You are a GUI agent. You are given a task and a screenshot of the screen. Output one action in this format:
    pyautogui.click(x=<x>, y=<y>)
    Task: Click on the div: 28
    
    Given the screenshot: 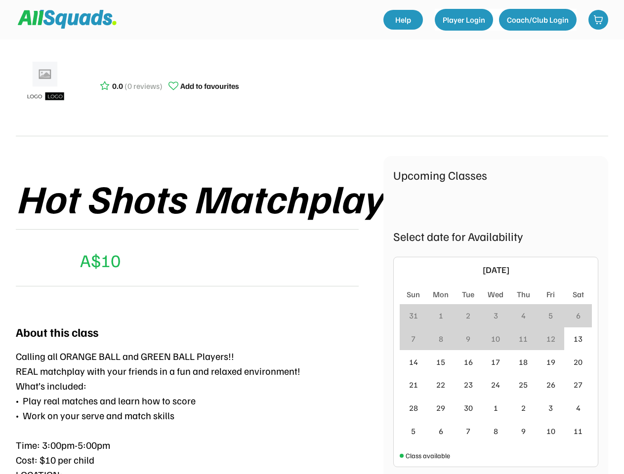 What is the action you would take?
    pyautogui.click(x=413, y=408)
    